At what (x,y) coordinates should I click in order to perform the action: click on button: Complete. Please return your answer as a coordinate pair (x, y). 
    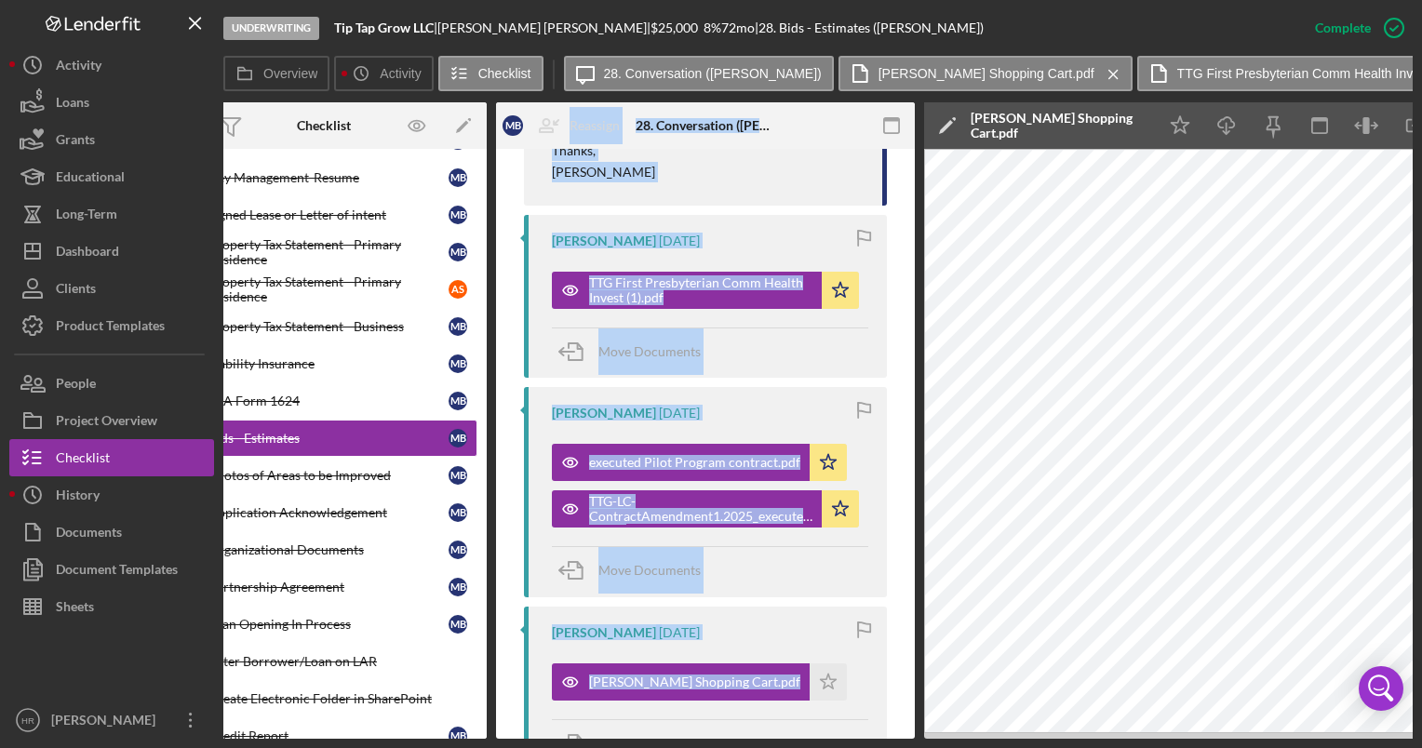
    Looking at the image, I should click on (1354, 28).